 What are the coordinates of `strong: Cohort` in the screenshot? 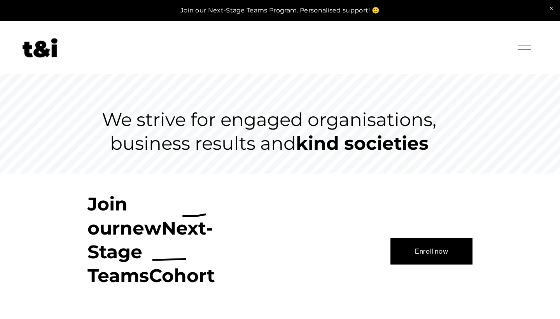 It's located at (182, 275).